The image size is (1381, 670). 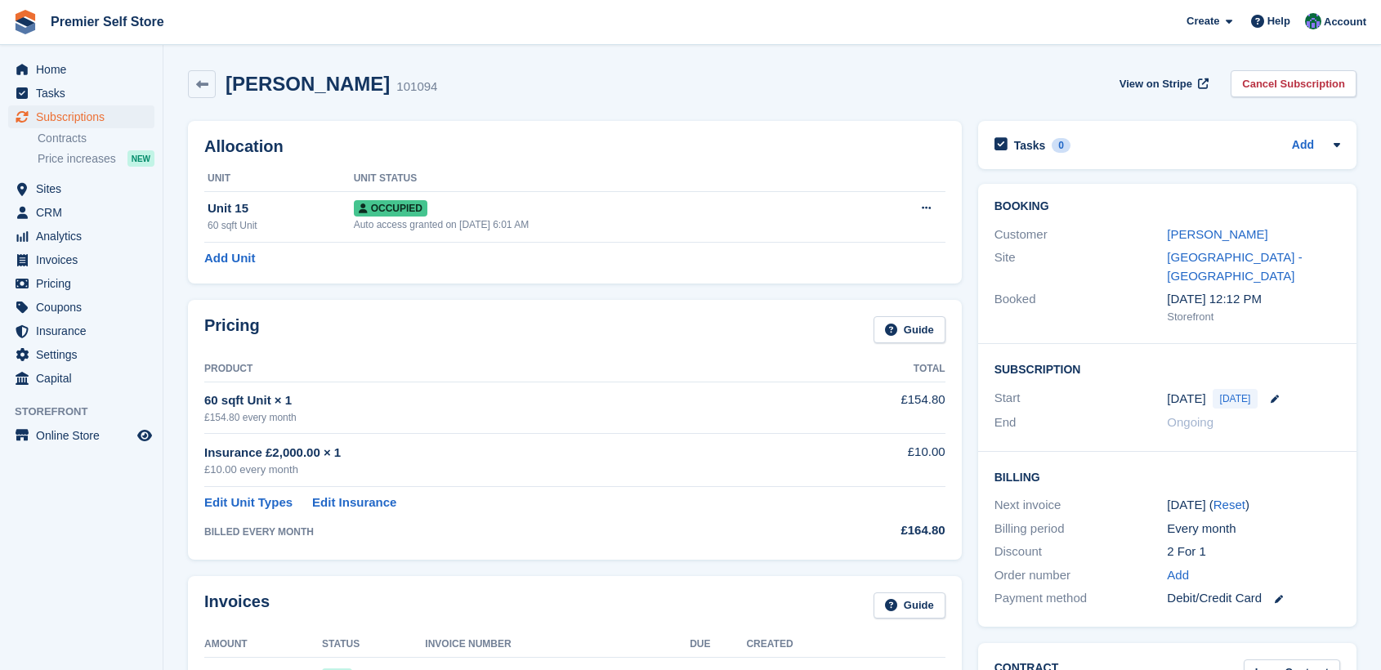 What do you see at coordinates (280, 208) in the screenshot?
I see `div: Unit 15` at bounding box center [280, 208].